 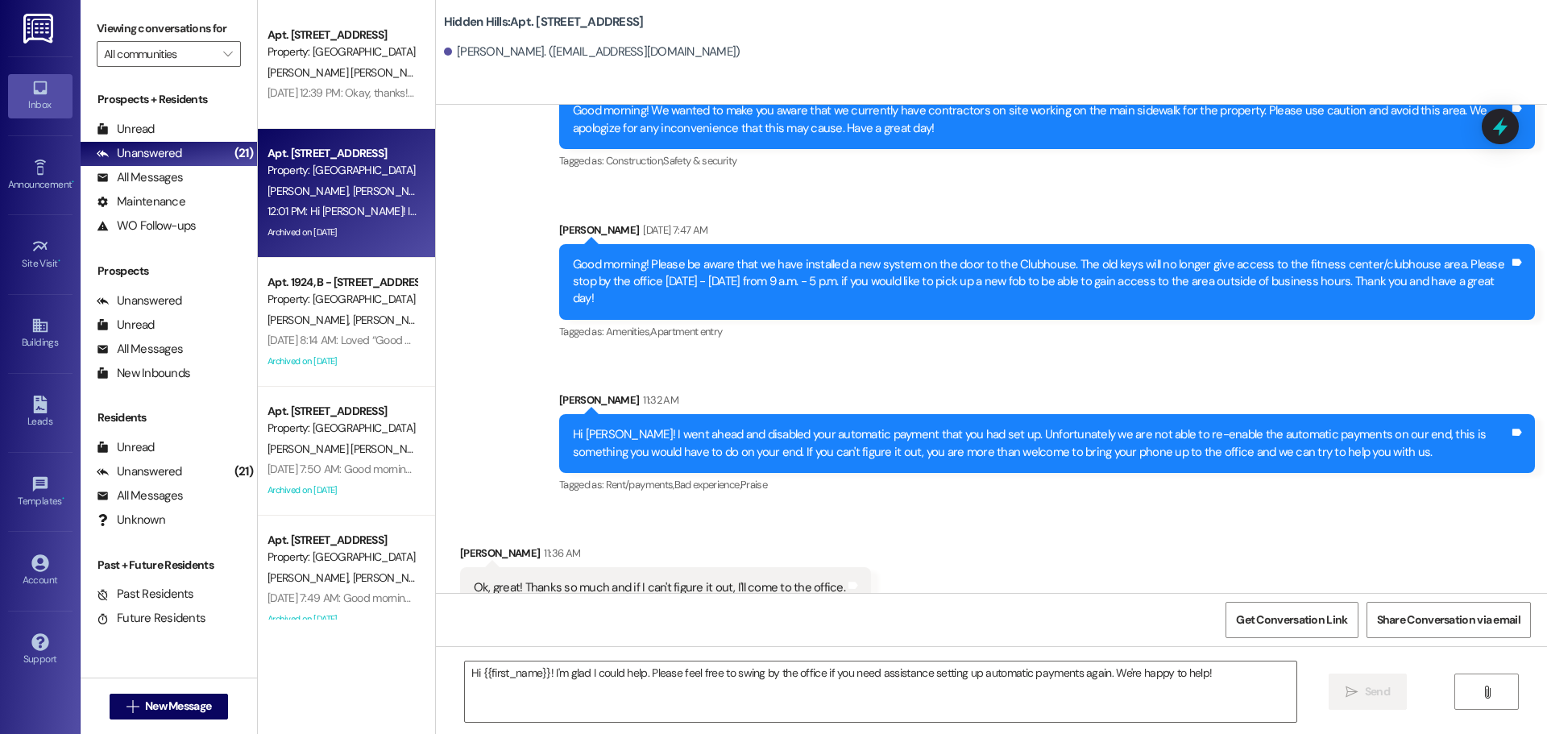 I want to click on div: Good morning! Please be aware that we have installed a new system on the door to the Clubhouse. T..., so click(x=1041, y=282).